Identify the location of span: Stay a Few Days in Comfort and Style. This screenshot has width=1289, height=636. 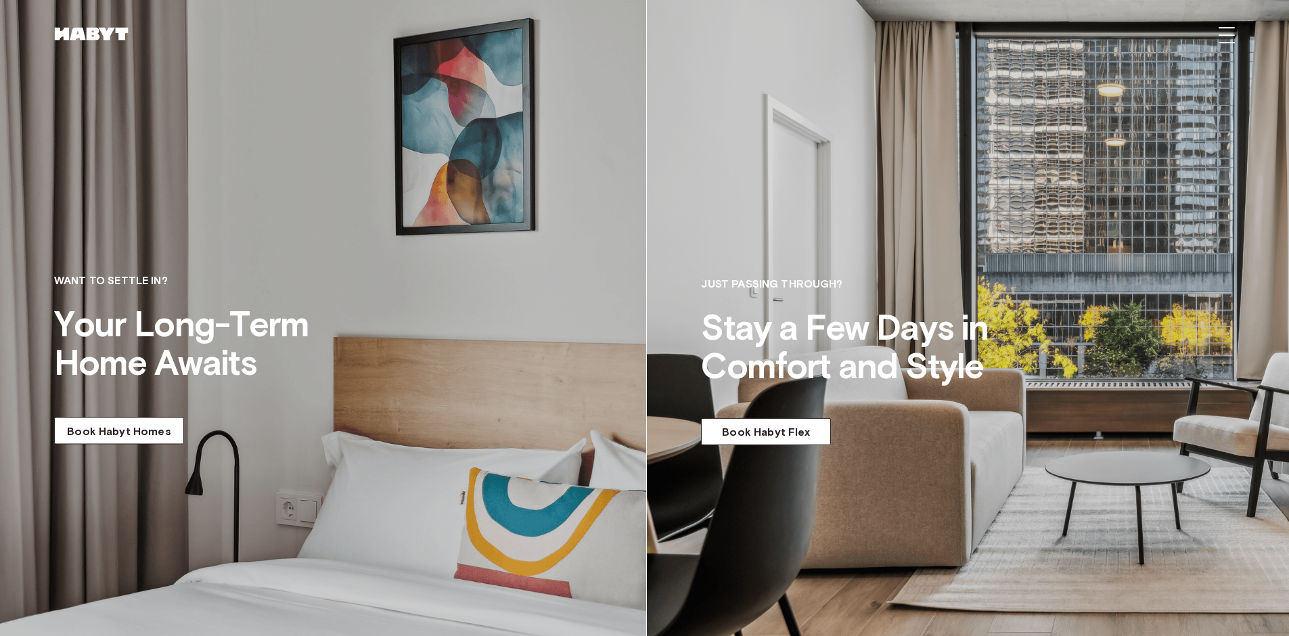
(844, 346).